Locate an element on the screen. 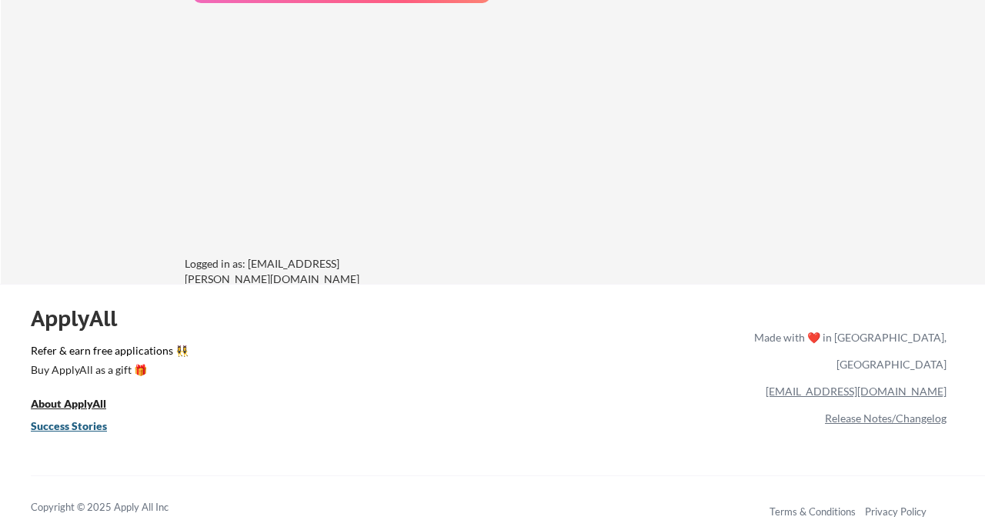  a: Refer & earn free applications 👯‍♀️ is located at coordinates (232, 353).